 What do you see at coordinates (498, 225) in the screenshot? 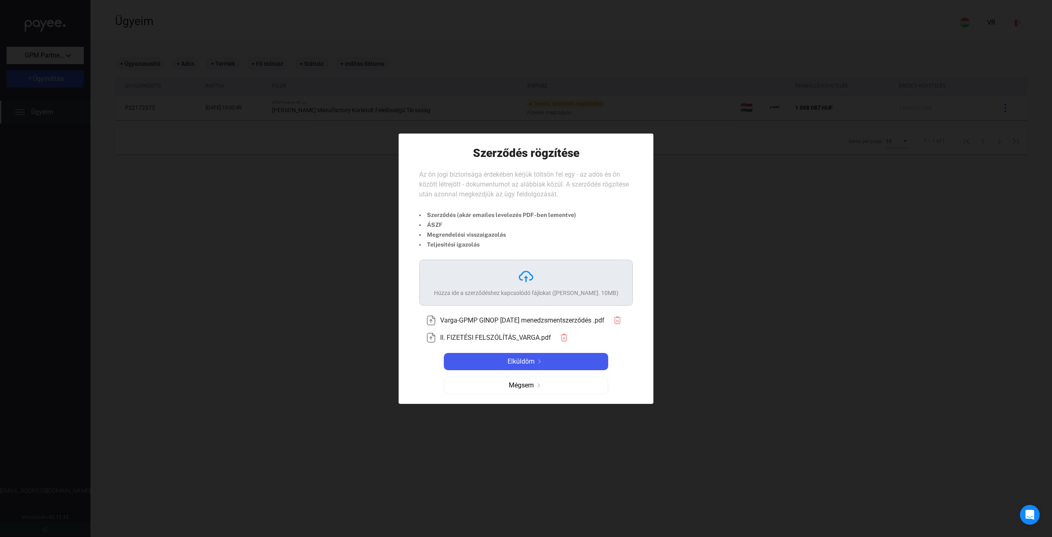
I see `li: ÁSZF` at bounding box center [498, 225].